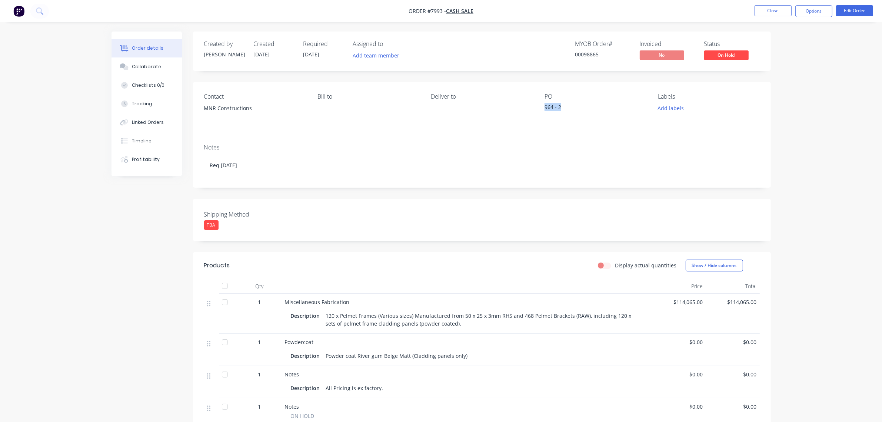  What do you see at coordinates (19, 11) in the screenshot?
I see `img: Factory` at bounding box center [19, 11].